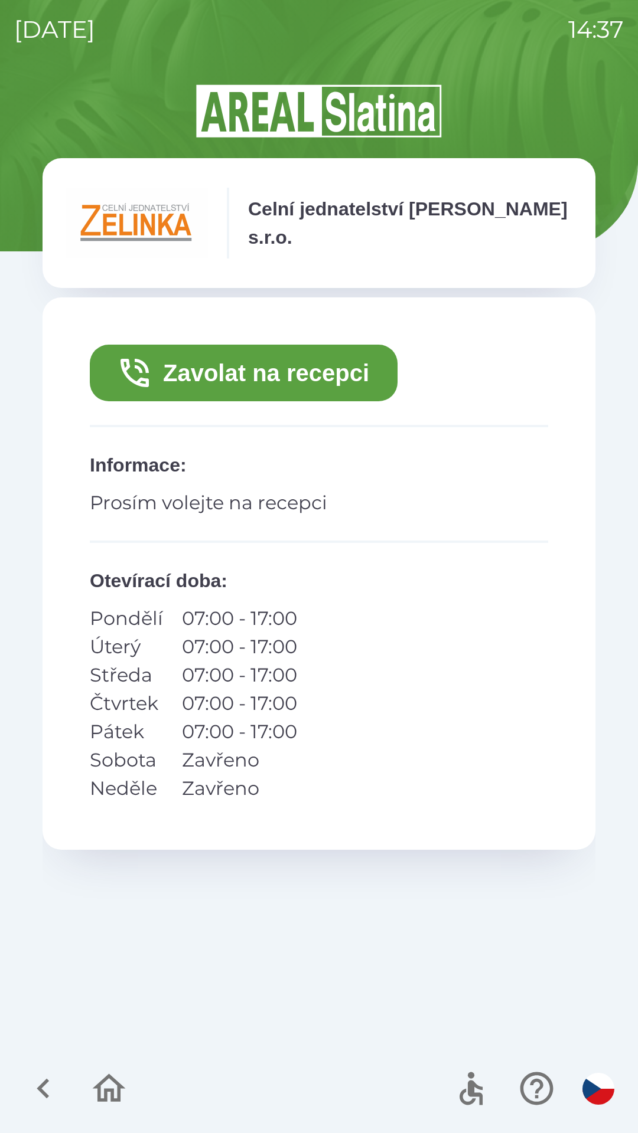  Describe the element at coordinates (319, 581) in the screenshot. I see `p: Otevírací doba :` at that location.